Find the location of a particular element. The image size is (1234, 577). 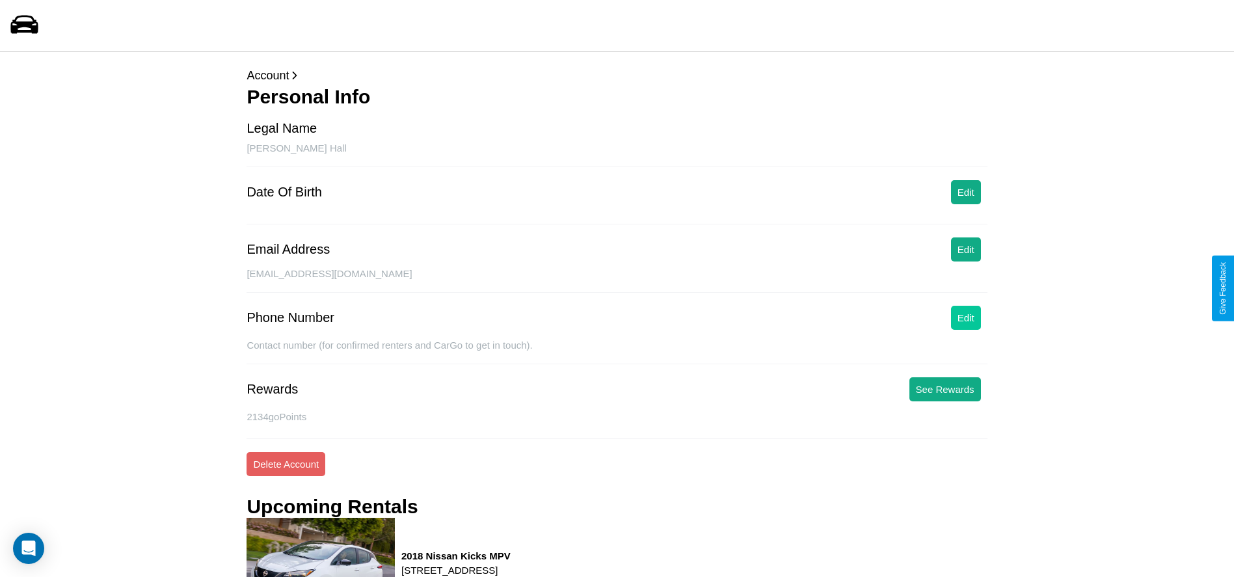

div: Phone Number is located at coordinates (290, 317).